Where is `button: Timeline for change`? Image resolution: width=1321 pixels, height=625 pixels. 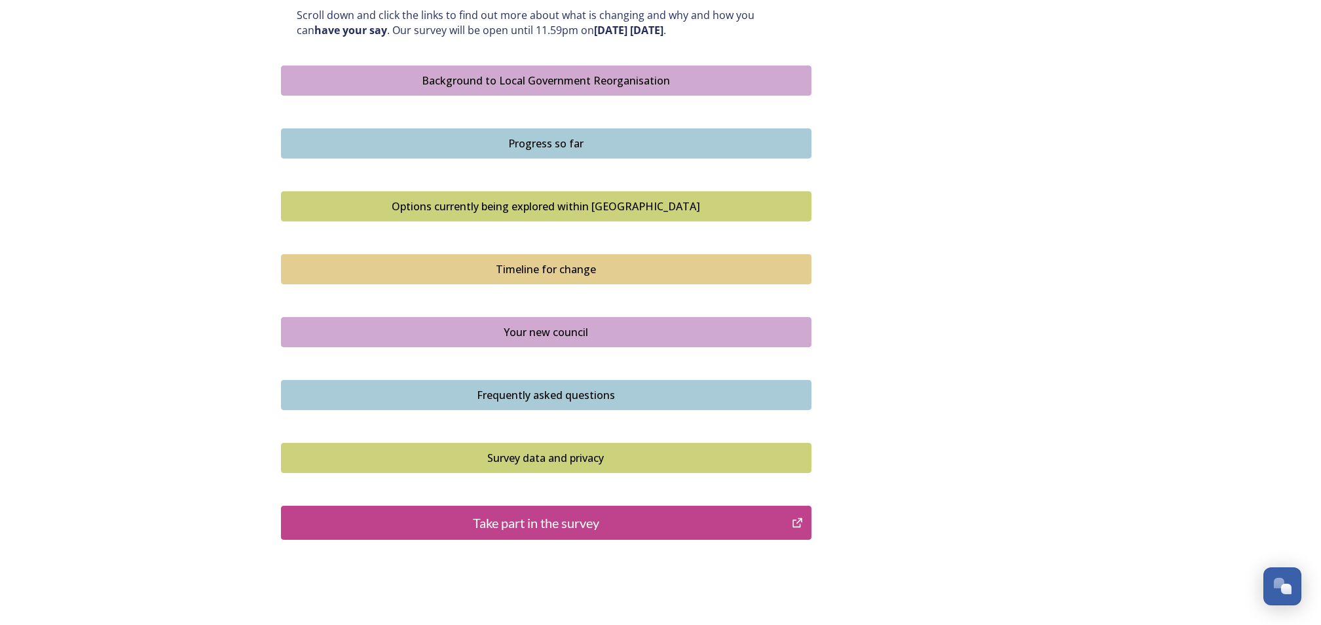 button: Timeline for change is located at coordinates (546, 269).